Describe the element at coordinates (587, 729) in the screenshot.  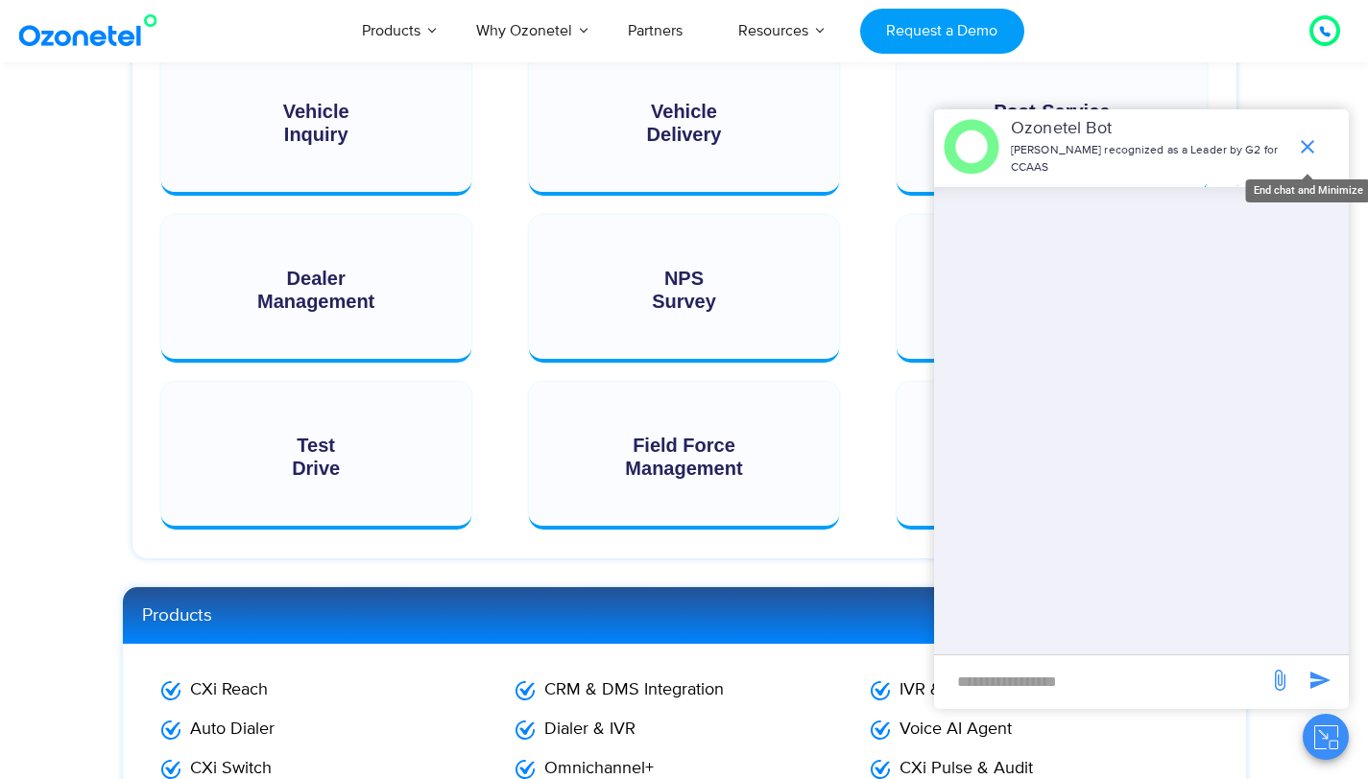
I see `span: Dialer & IVR` at that location.